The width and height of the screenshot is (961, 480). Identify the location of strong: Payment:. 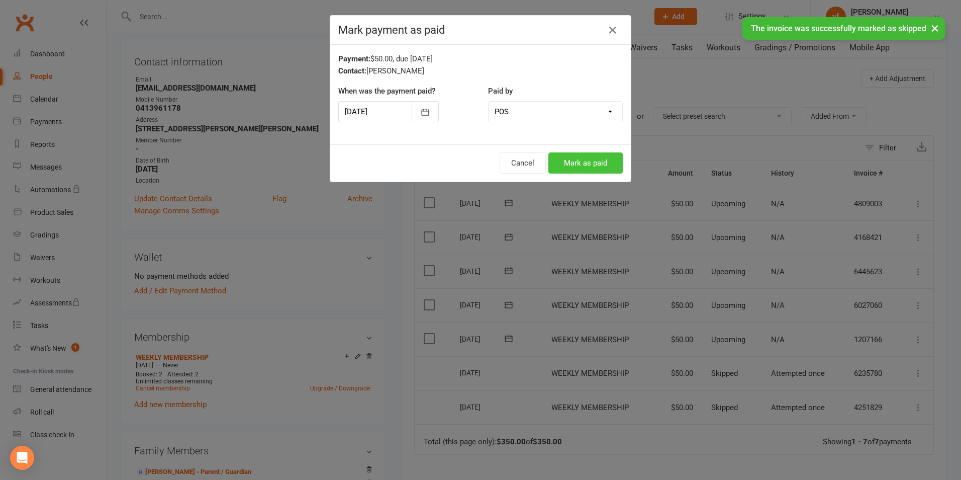
(354, 59).